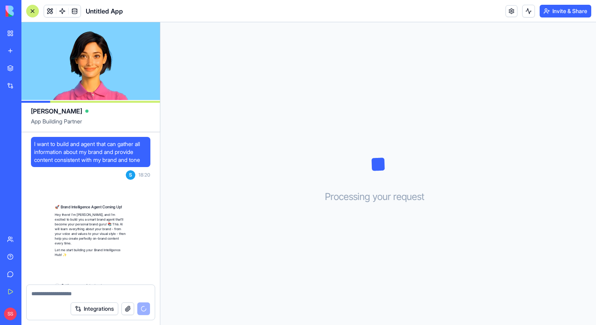  I want to click on span: Setting up your data structure, so click(84, 285).